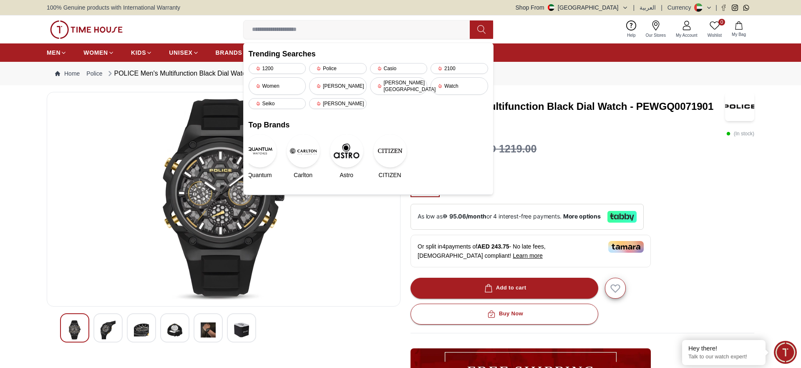 This screenshot has width=801, height=368. I want to click on div: Women, so click(277, 86).